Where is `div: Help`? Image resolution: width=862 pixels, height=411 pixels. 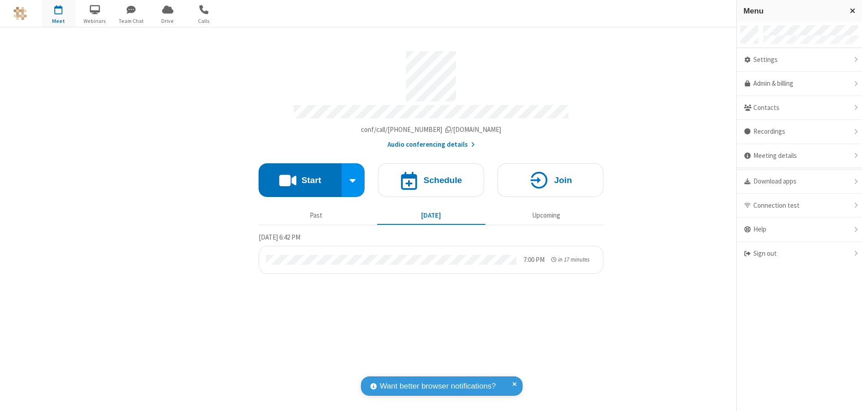
div: Help is located at coordinates (799, 230).